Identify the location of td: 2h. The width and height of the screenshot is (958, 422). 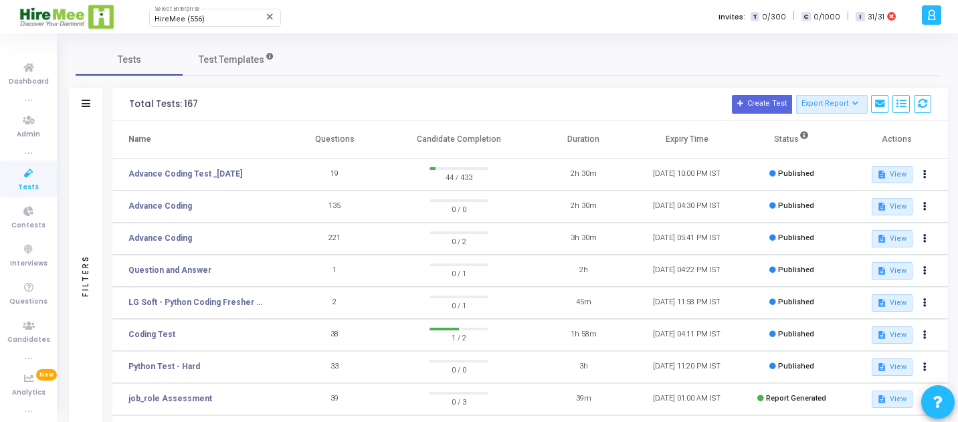
(583, 271).